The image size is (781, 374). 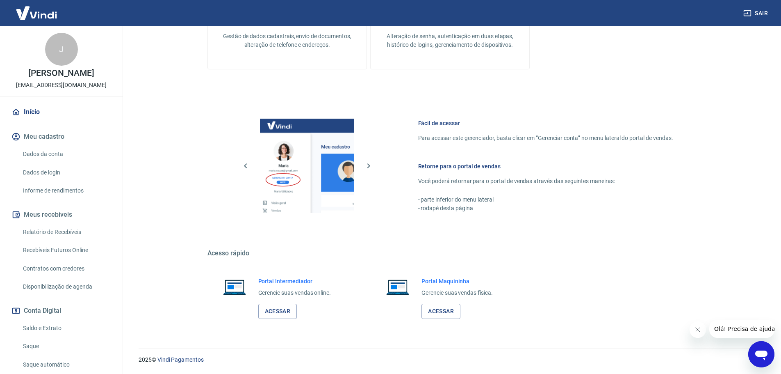 What do you see at coordinates (66, 172) in the screenshot?
I see `a: Dados de login` at bounding box center [66, 172].